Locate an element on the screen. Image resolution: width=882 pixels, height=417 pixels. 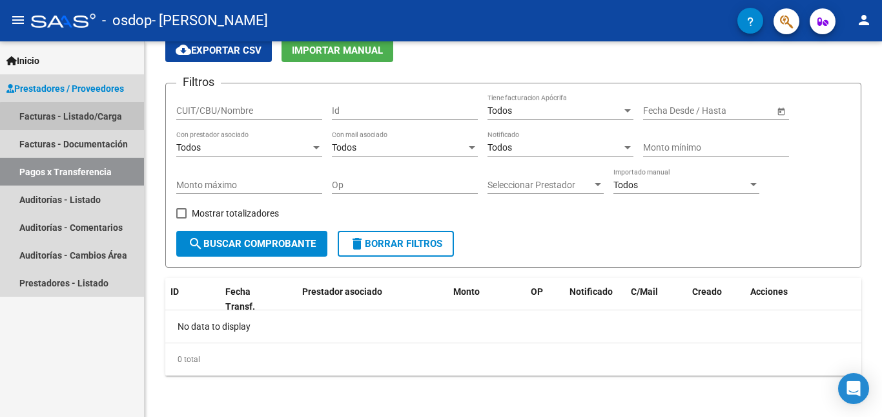
button: Importar Manual is located at coordinates (337, 50).